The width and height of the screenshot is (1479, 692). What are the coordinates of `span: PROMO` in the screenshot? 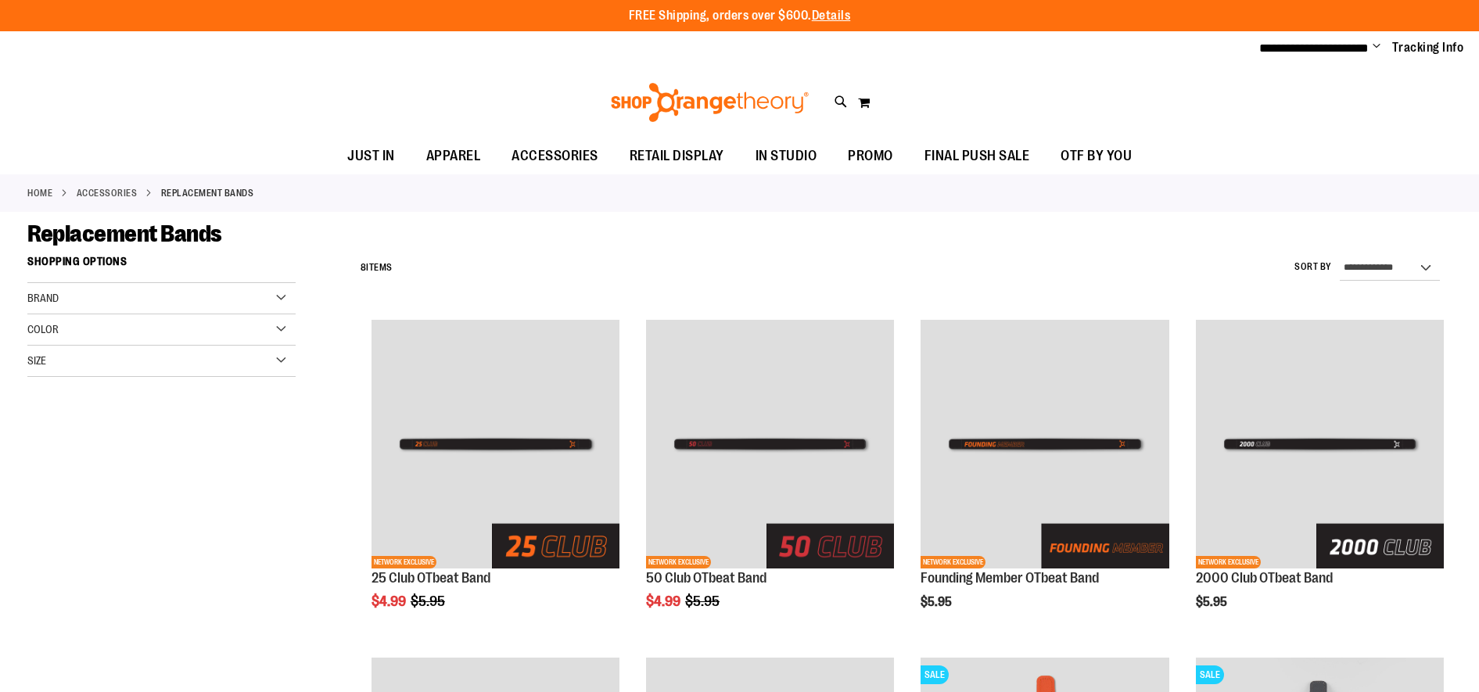 It's located at (870, 156).